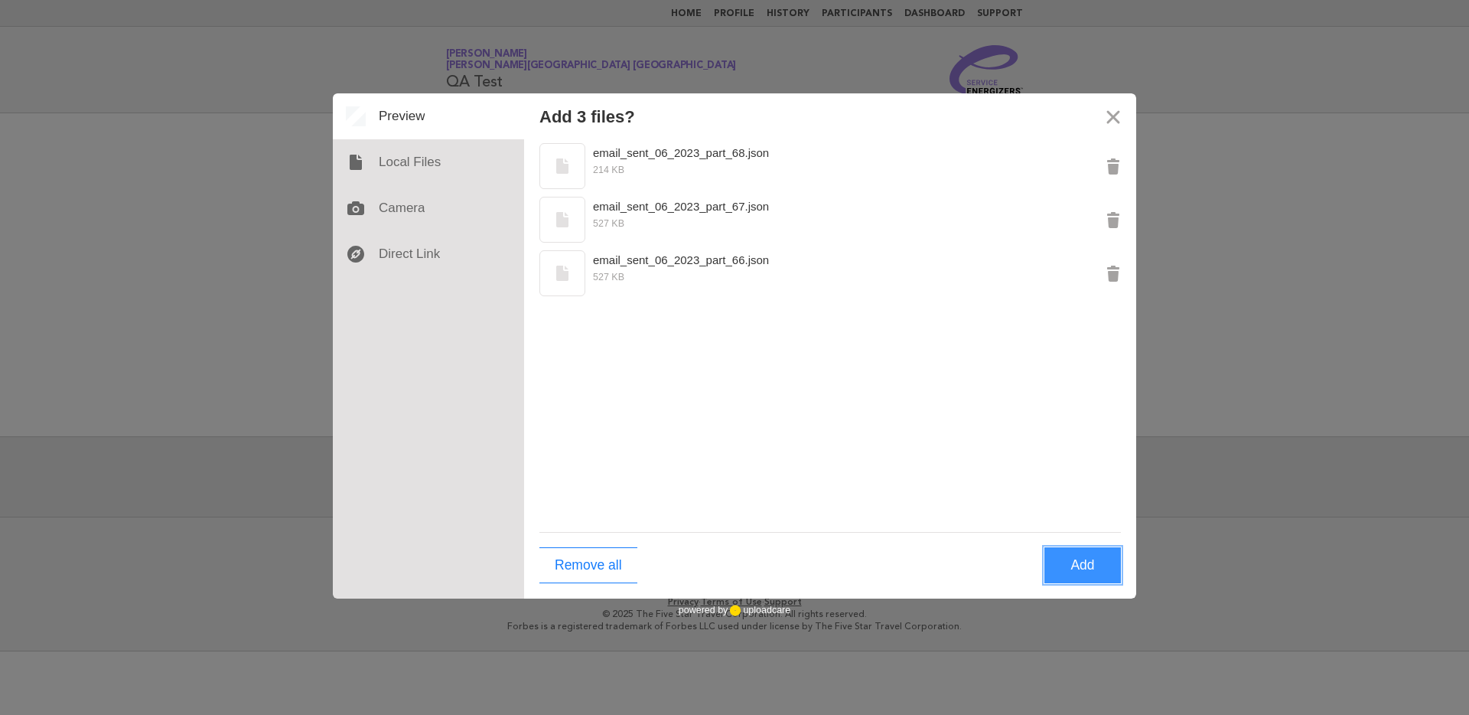 Image resolution: width=1469 pixels, height=715 pixels. Describe the element at coordinates (1113, 273) in the screenshot. I see `button: Remove email_sent_06_2023_part_66.json` at that location.